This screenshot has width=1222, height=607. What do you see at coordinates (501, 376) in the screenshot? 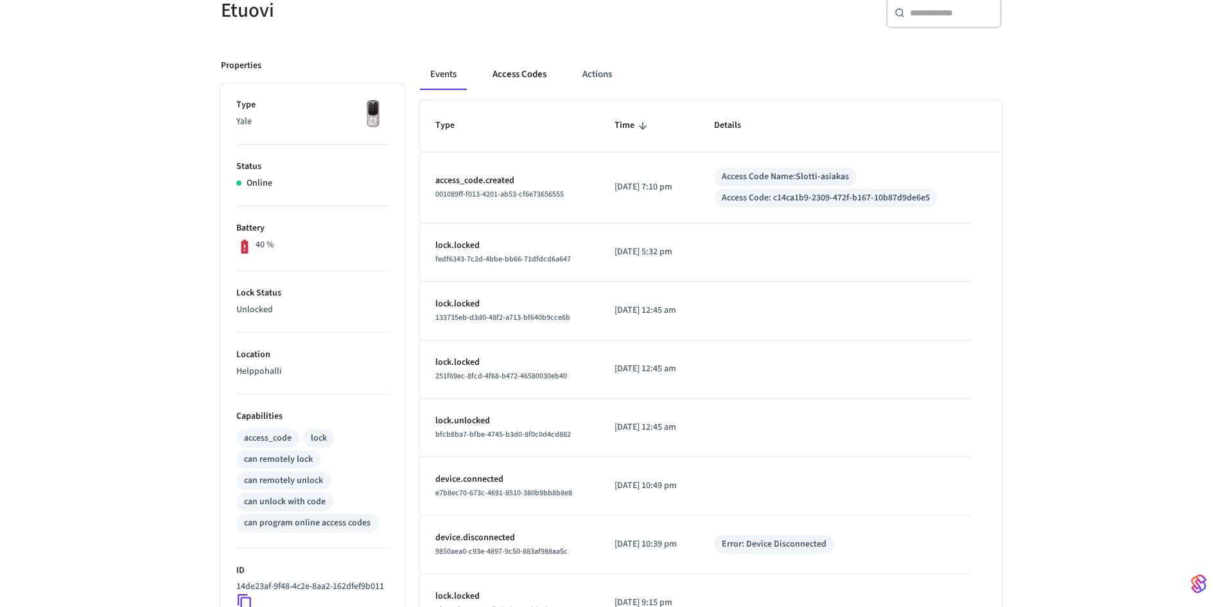
I see `span: 251f69ec-8fcd-4f68-b472-46580030eb40` at bounding box center [501, 376].